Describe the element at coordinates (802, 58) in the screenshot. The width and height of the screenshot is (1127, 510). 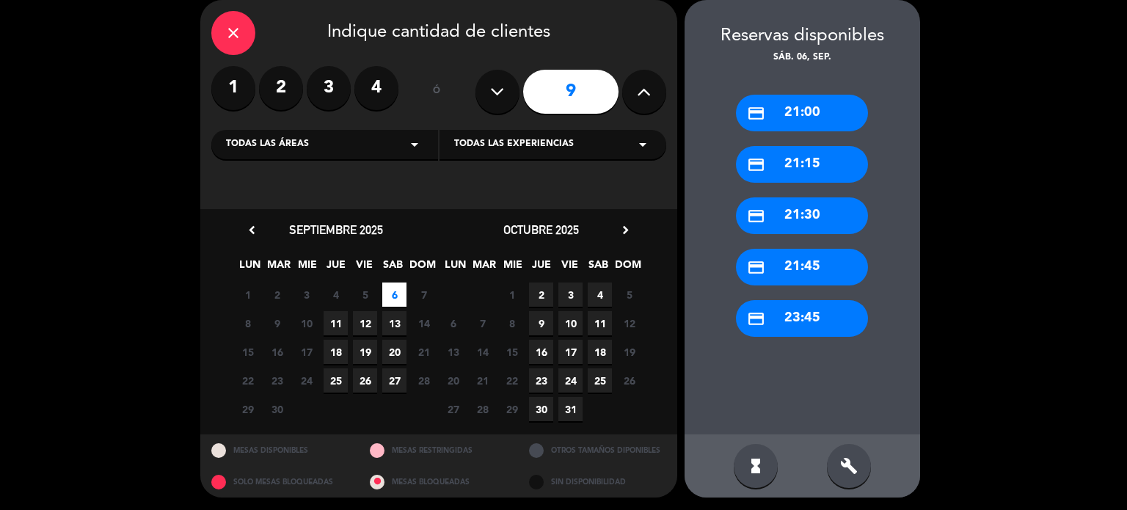
I see `div: sáb. 06, sep.` at that location.